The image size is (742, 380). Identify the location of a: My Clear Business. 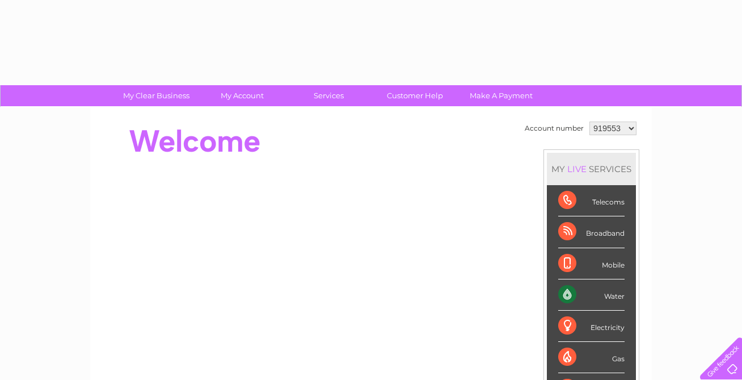
(156, 95).